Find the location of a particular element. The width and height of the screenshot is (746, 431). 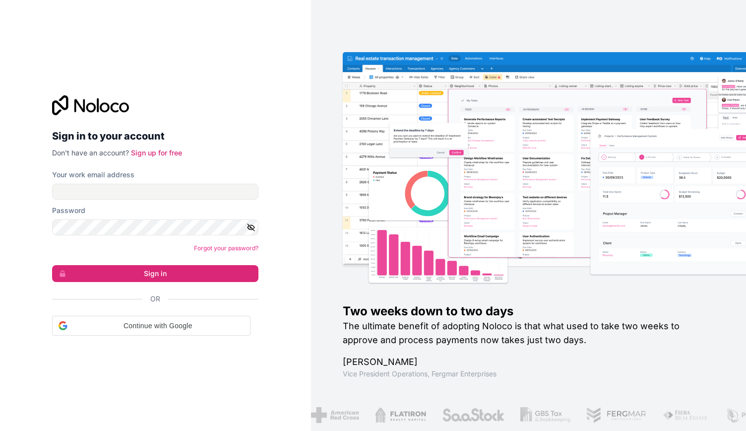

a: Forgot your password? is located at coordinates (226, 248).